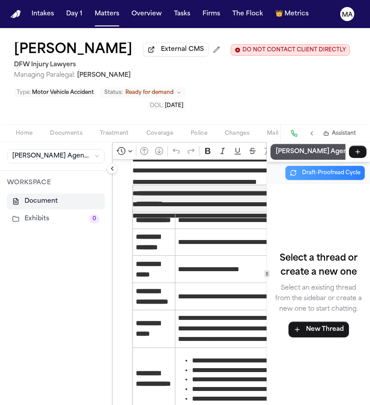  I want to click on a: Day 1, so click(74, 14).